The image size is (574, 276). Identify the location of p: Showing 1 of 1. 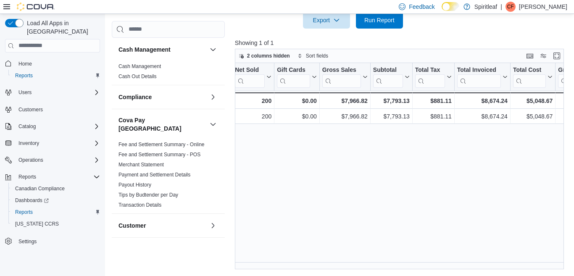
(401, 43).